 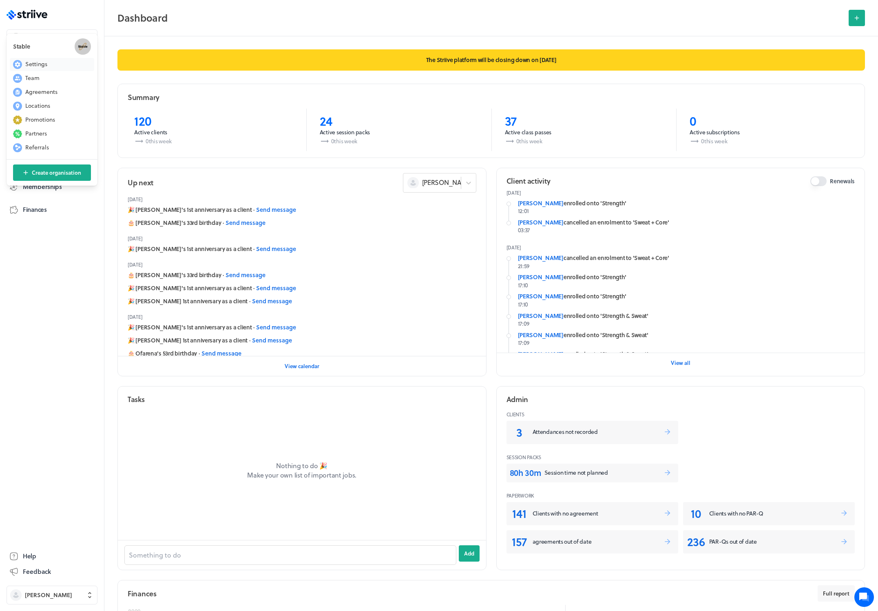 What do you see at coordinates (136, 399) in the screenshot?
I see `h2: Tasks` at bounding box center [136, 399].